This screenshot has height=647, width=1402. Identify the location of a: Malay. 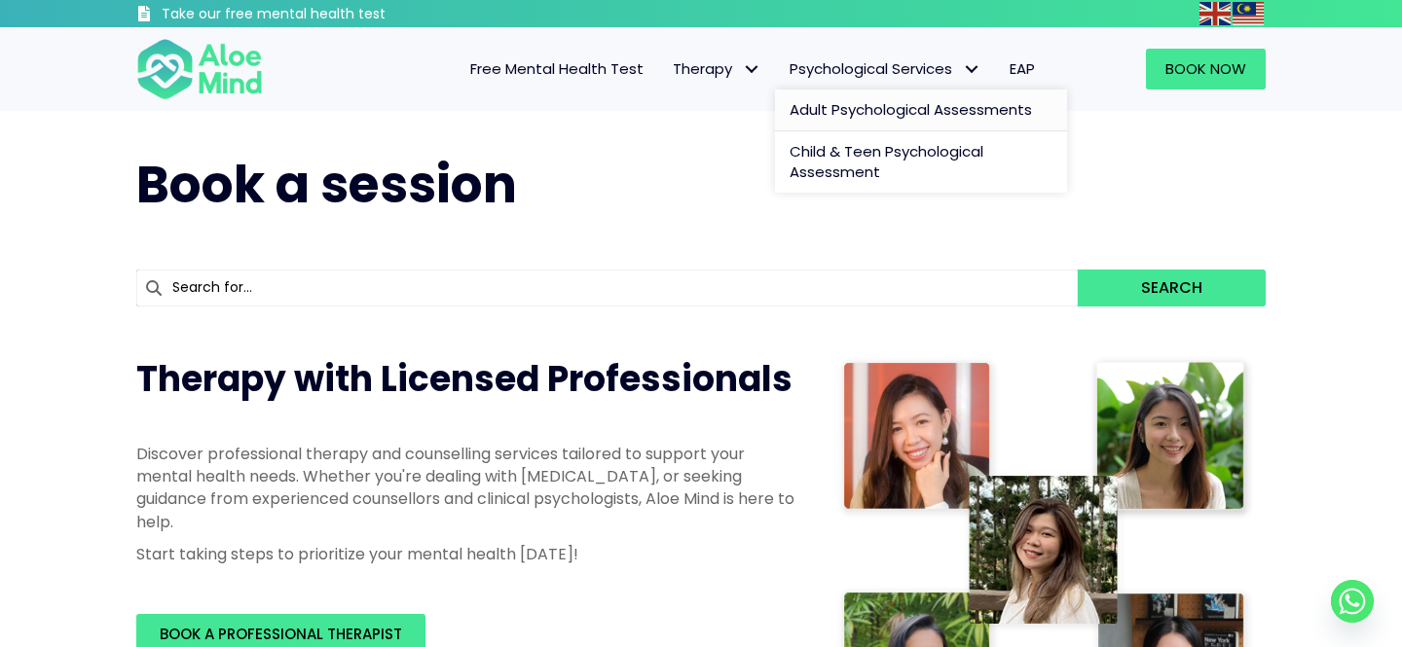
(1249, 13).